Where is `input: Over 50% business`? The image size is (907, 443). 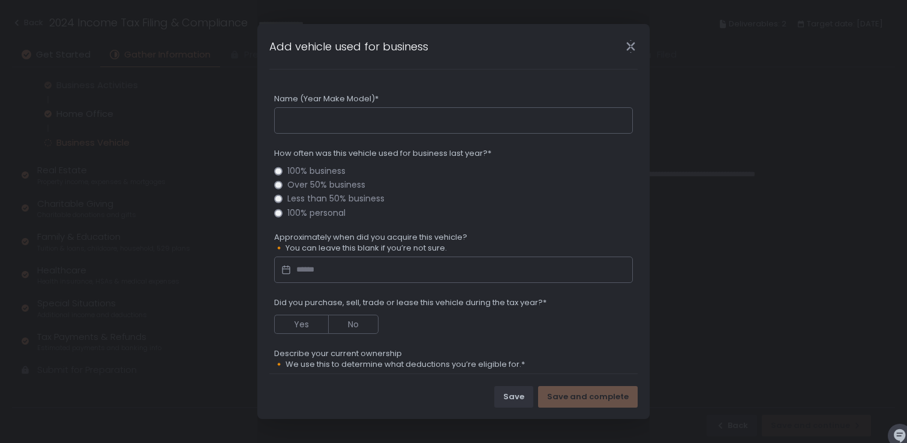 input: Over 50% business is located at coordinates (278, 185).